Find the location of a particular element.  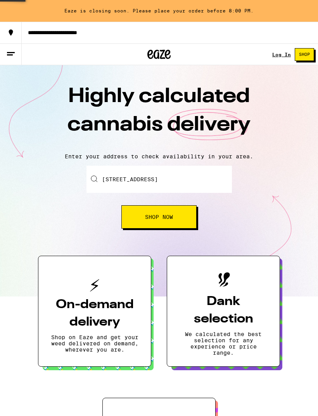

input: Enter your delivery address is located at coordinates (159, 179).